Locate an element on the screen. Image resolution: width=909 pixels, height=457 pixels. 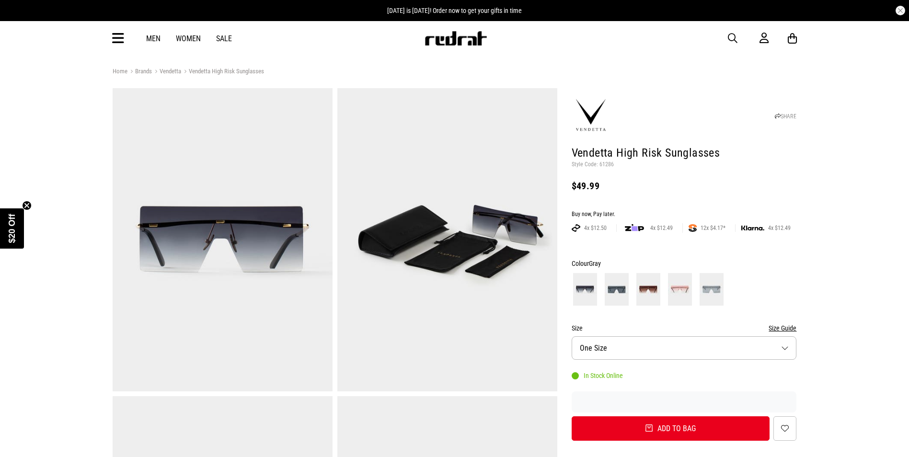
div: Colour is located at coordinates (684, 263).